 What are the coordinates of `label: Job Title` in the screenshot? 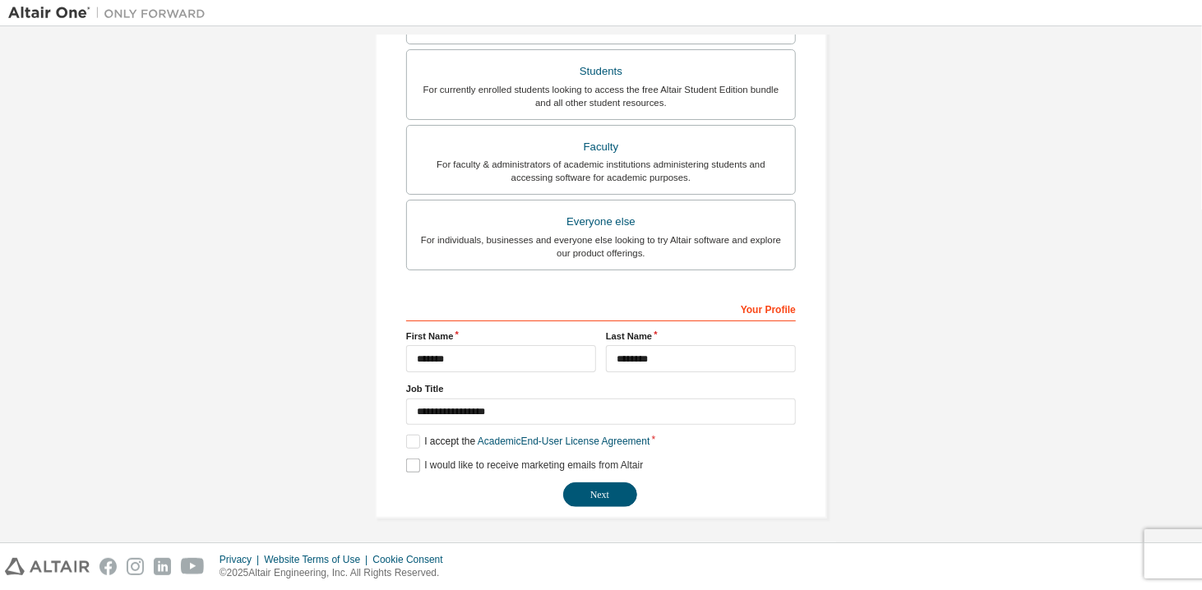 It's located at (601, 389).